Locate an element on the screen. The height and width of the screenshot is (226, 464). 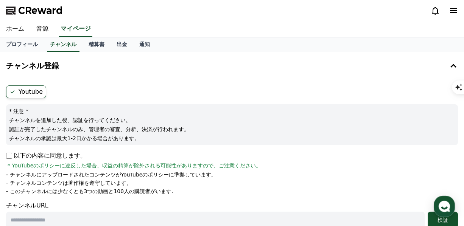
button: チャンネル登録 is located at coordinates (232, 66).